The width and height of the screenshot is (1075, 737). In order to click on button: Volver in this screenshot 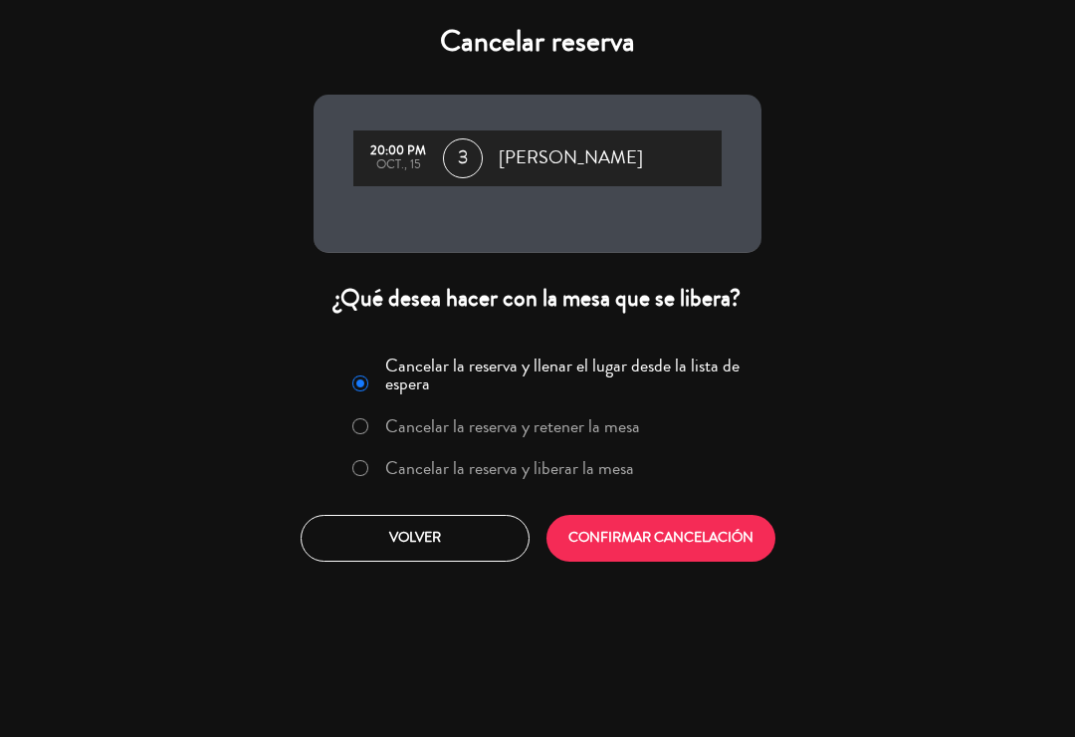, I will do `click(415, 538)`.